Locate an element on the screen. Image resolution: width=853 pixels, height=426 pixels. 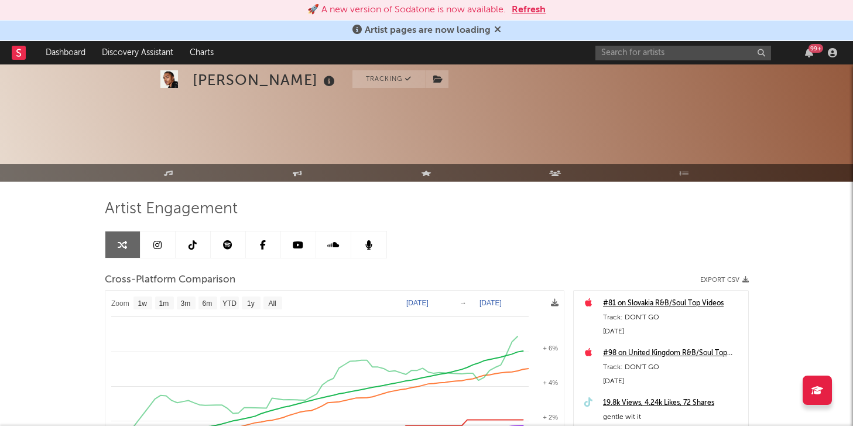
text: 1m is located at coordinates (163, 303).